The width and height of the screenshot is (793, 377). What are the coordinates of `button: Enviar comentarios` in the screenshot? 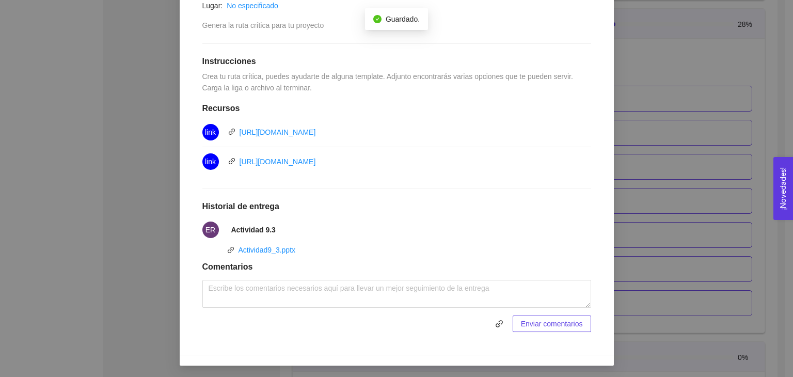 It's located at (552, 324).